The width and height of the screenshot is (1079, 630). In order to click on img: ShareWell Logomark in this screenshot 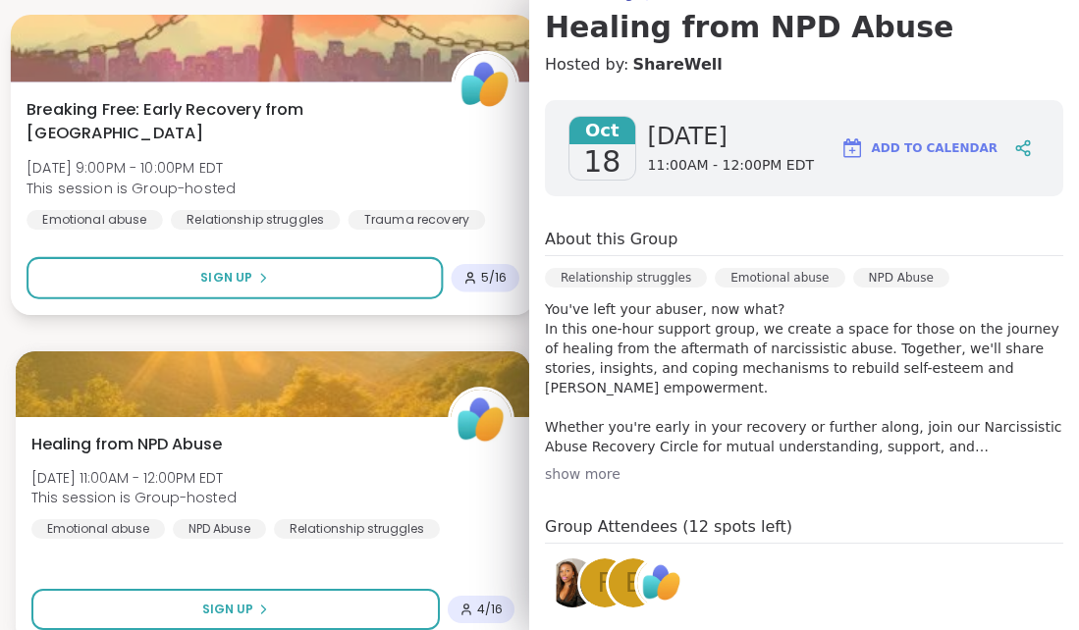, I will do `click(852, 148)`.